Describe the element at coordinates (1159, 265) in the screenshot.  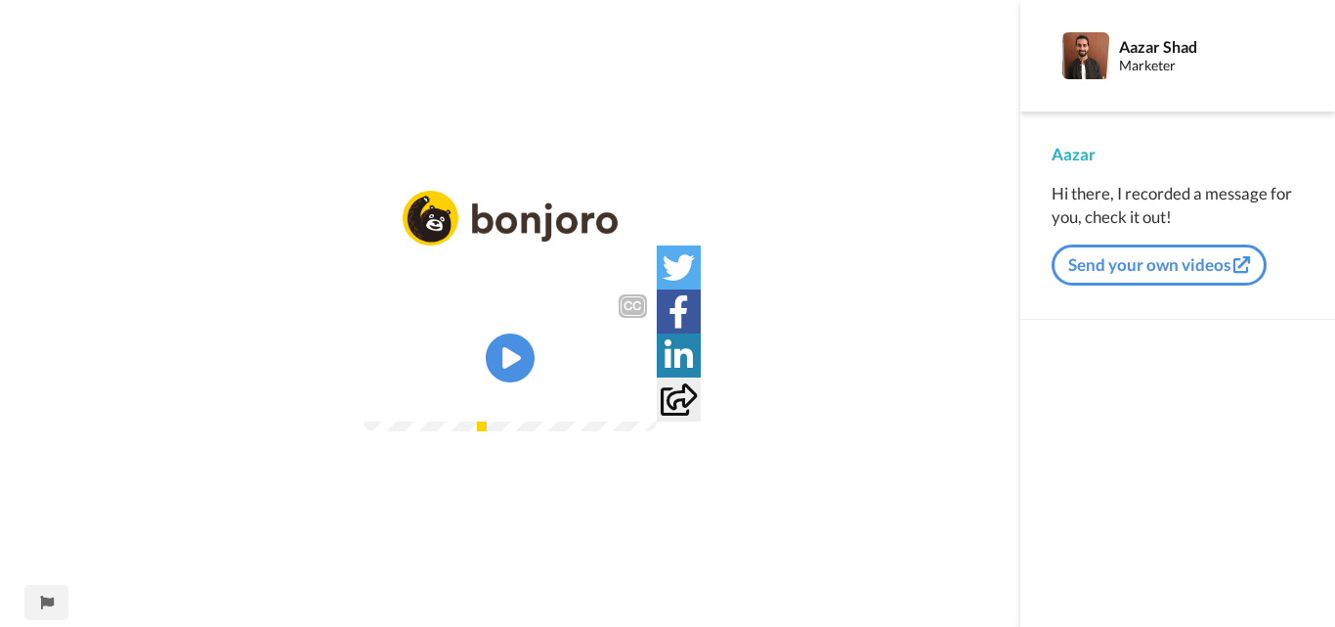
I see `button: Send your own videos` at that location.